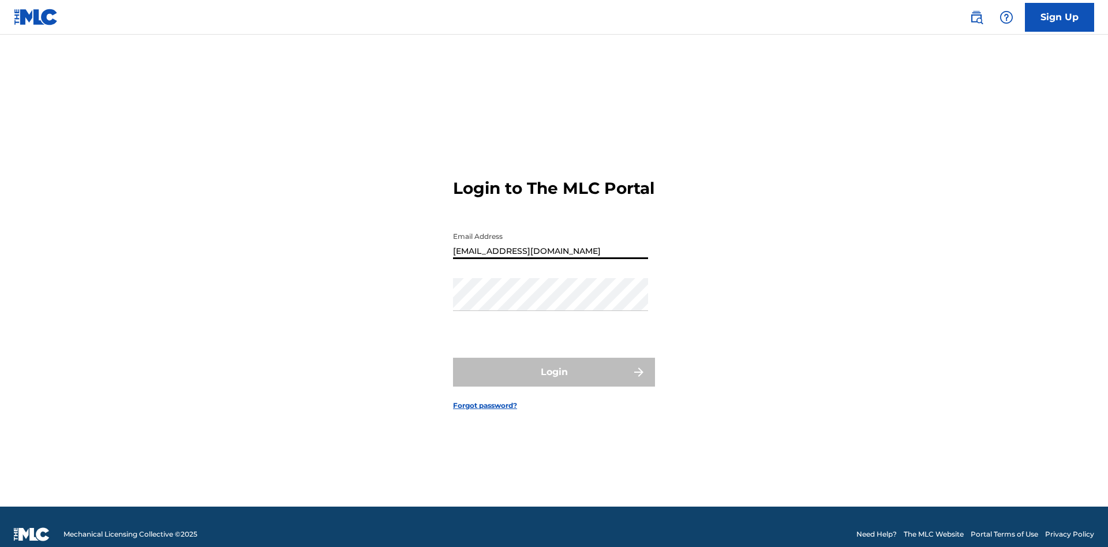 The height and width of the screenshot is (547, 1108). Describe the element at coordinates (36, 17) in the screenshot. I see `img: MLC Logo` at that location.